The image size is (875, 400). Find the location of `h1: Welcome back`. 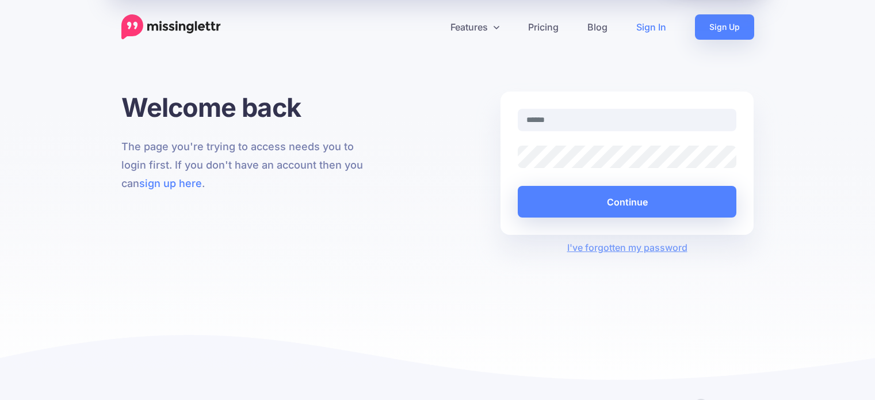

h1: Welcome back is located at coordinates (248, 107).